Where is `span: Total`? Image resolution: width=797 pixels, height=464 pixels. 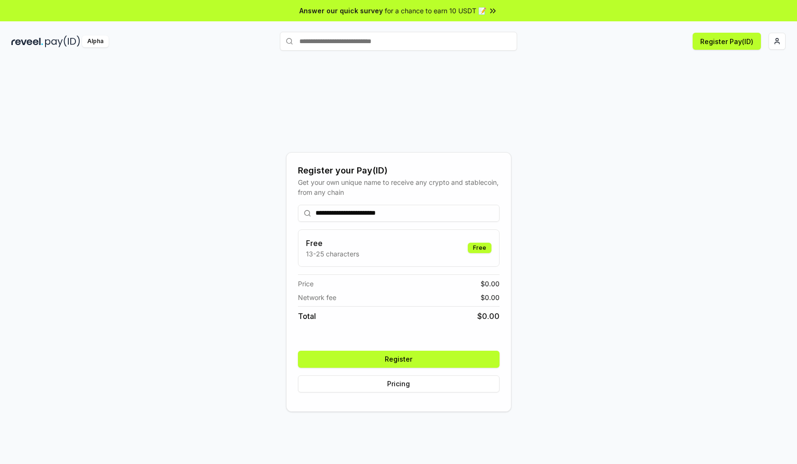 span: Total is located at coordinates (307, 316).